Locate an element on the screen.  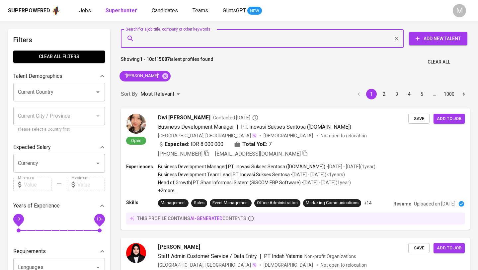
div: Marketing Communications is located at coordinates (332, 203).